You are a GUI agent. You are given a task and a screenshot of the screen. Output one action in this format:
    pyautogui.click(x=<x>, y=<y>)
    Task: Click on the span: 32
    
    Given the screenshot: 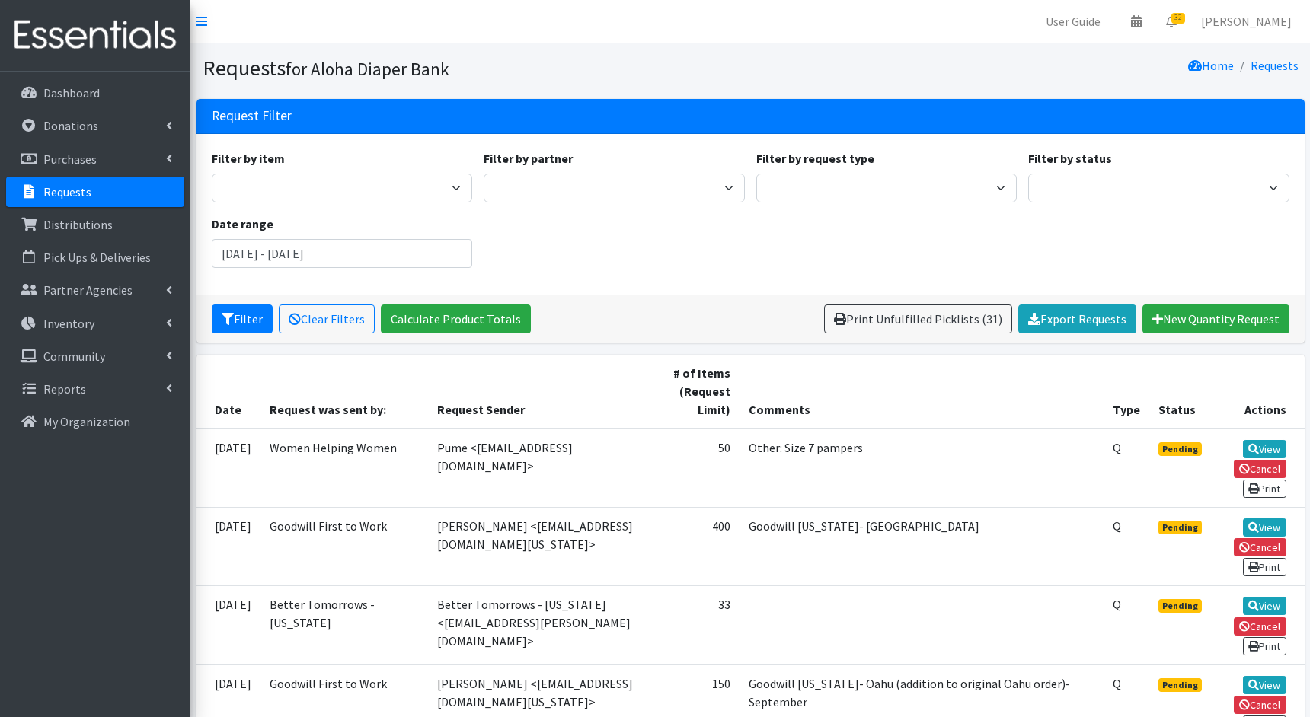 What is the action you would take?
    pyautogui.click(x=1178, y=18)
    